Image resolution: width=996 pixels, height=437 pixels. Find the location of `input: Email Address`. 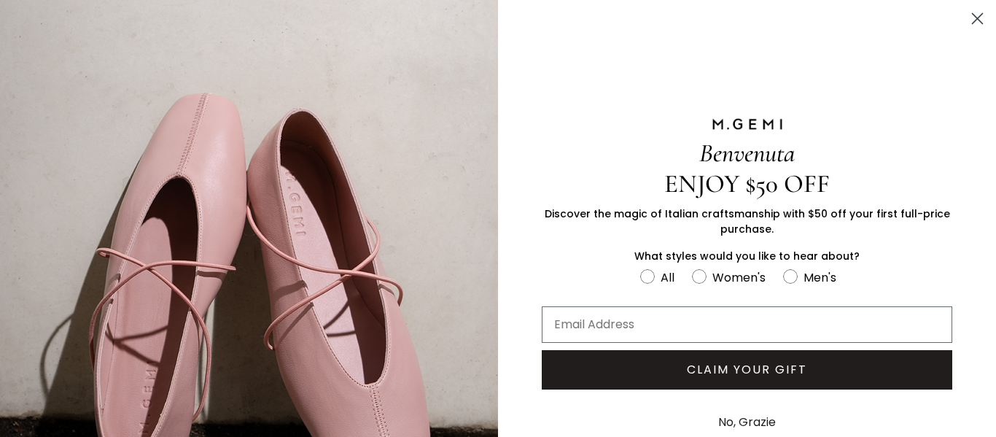

input: Email Address is located at coordinates (746, 324).